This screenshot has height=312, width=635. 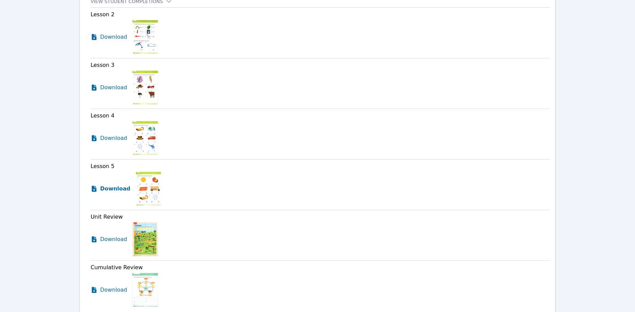 I want to click on span: Lesson 3, so click(x=103, y=65).